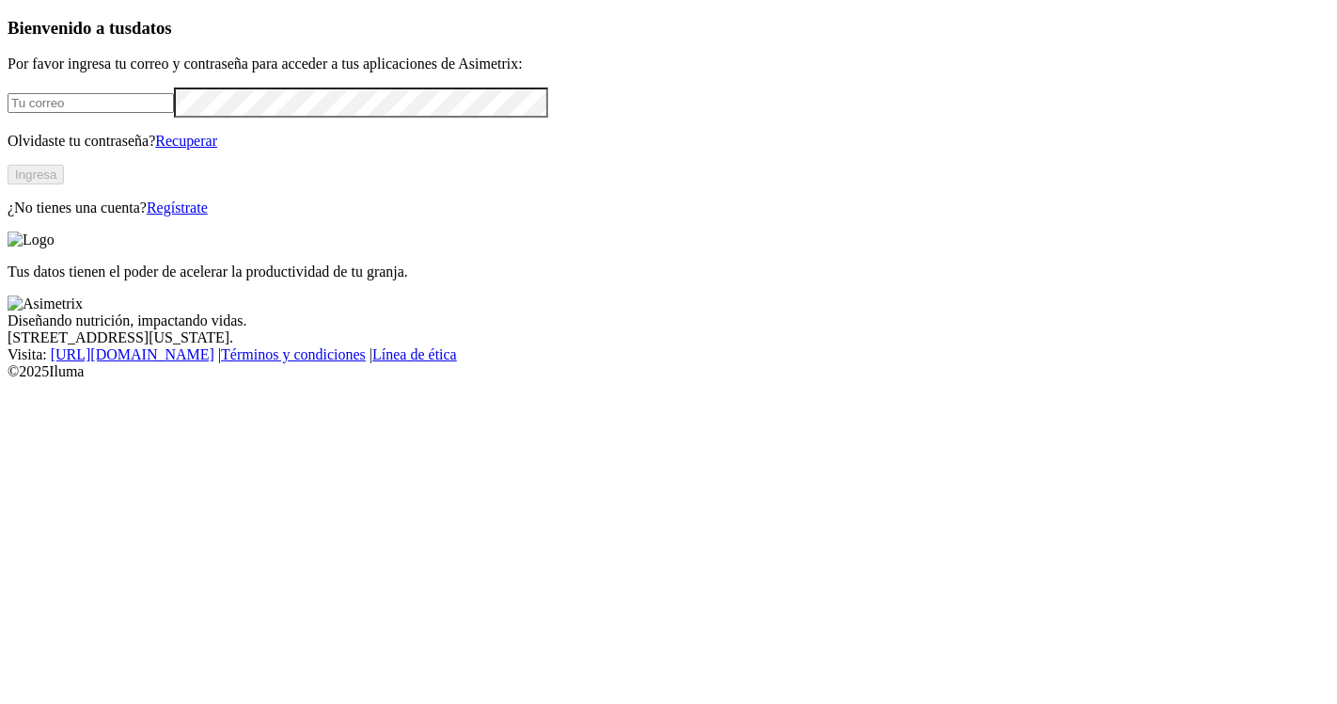 The image size is (1337, 704). Describe the element at coordinates (186, 140) in the screenshot. I see `a: Recuperar` at that location.